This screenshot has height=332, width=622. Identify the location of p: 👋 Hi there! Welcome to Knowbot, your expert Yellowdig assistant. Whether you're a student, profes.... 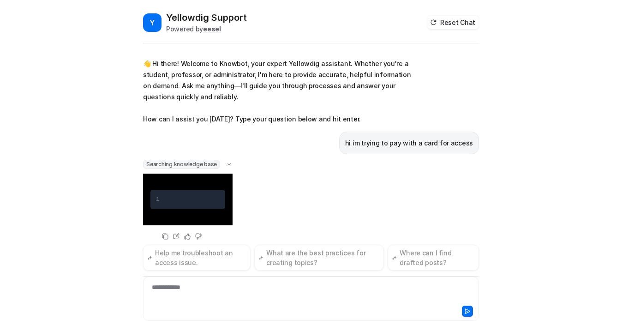
(278, 91).